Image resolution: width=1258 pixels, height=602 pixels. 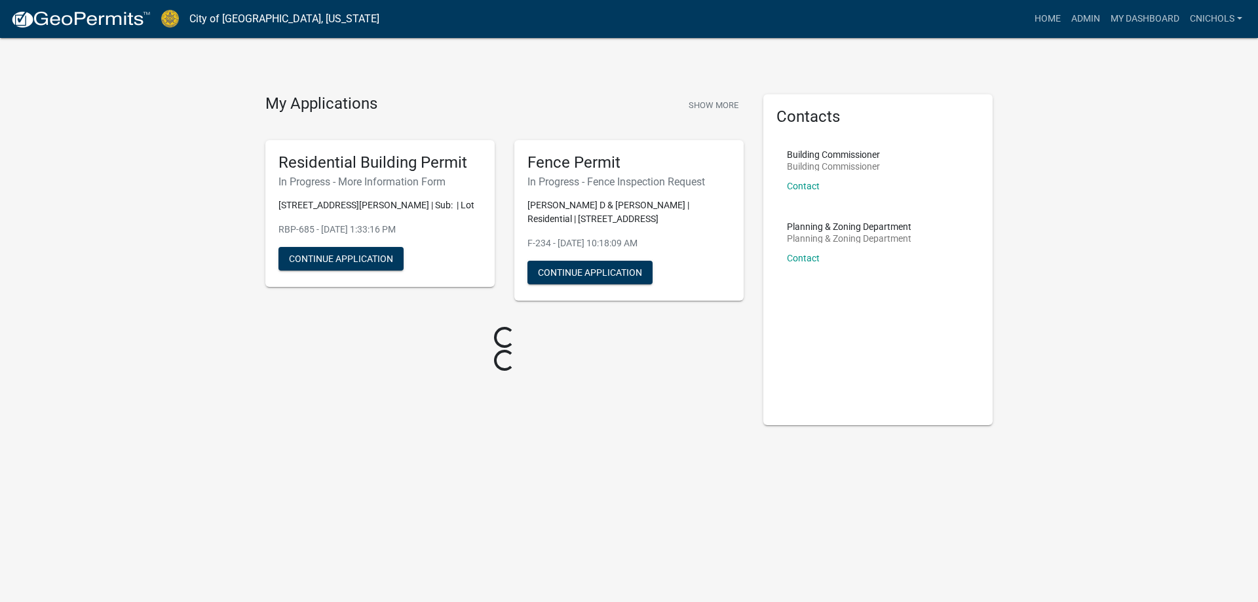 What do you see at coordinates (1145, 19) in the screenshot?
I see `a: My Dashboard` at bounding box center [1145, 19].